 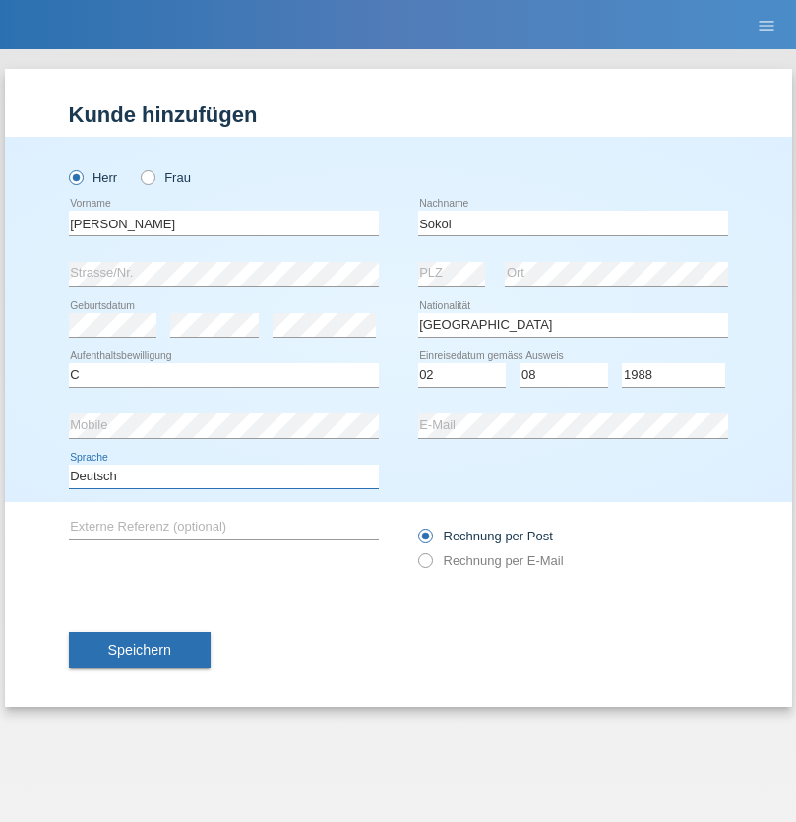 What do you see at coordinates (75, 176) in the screenshot?
I see `input: Herr` at bounding box center [75, 176].